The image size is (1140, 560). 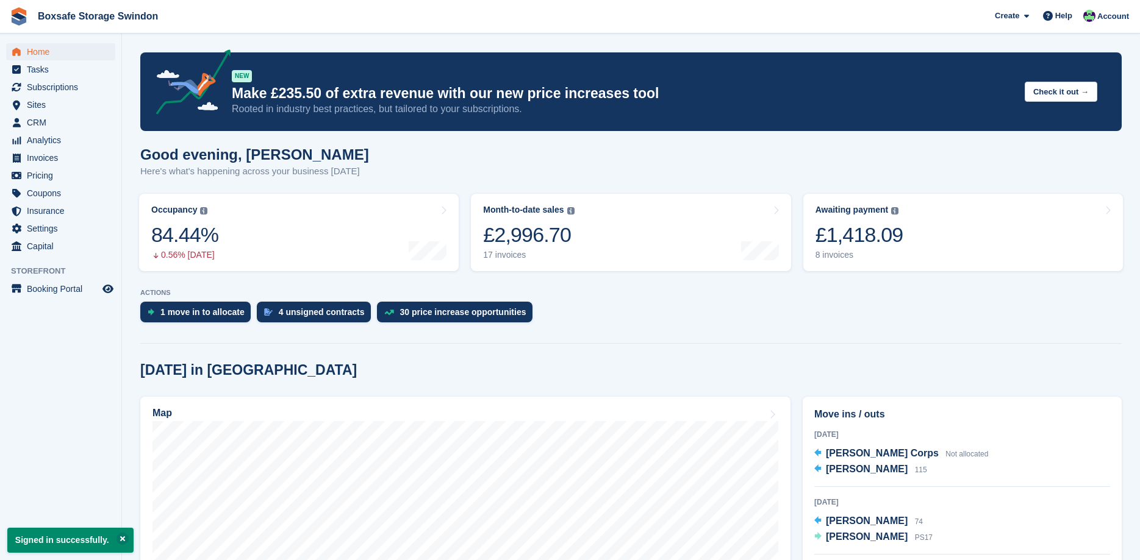 I want to click on span: Insurance, so click(x=63, y=211).